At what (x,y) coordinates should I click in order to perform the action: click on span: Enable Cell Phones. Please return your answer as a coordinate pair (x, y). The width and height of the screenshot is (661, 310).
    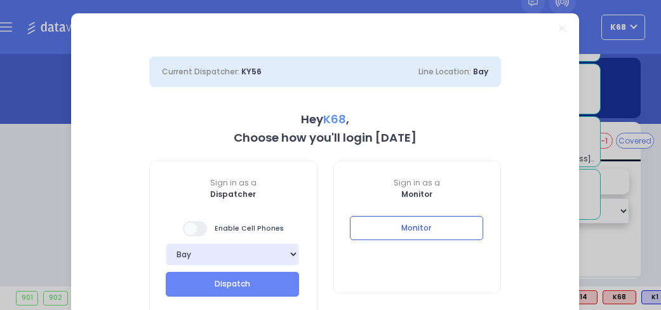
    Looking at the image, I should click on (233, 229).